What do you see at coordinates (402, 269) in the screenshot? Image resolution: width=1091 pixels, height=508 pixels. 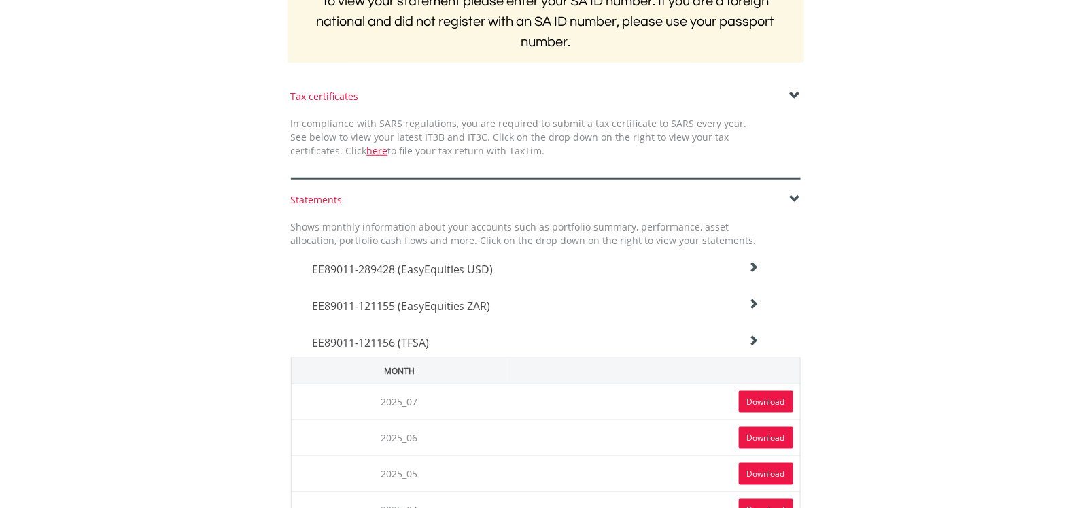 I see `span: EE89011-289428 (EasyEquities USD)` at bounding box center [402, 269].